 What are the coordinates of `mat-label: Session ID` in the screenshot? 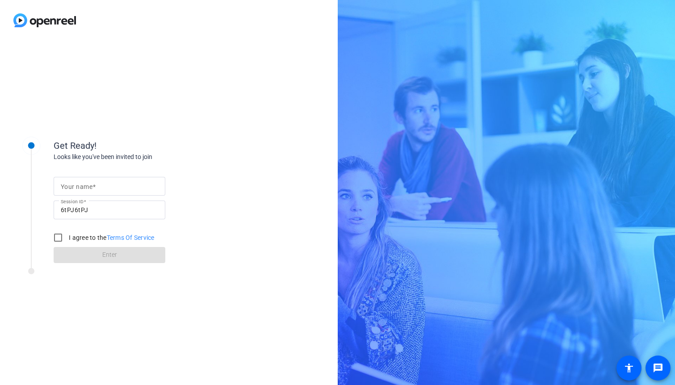 It's located at (72, 202).